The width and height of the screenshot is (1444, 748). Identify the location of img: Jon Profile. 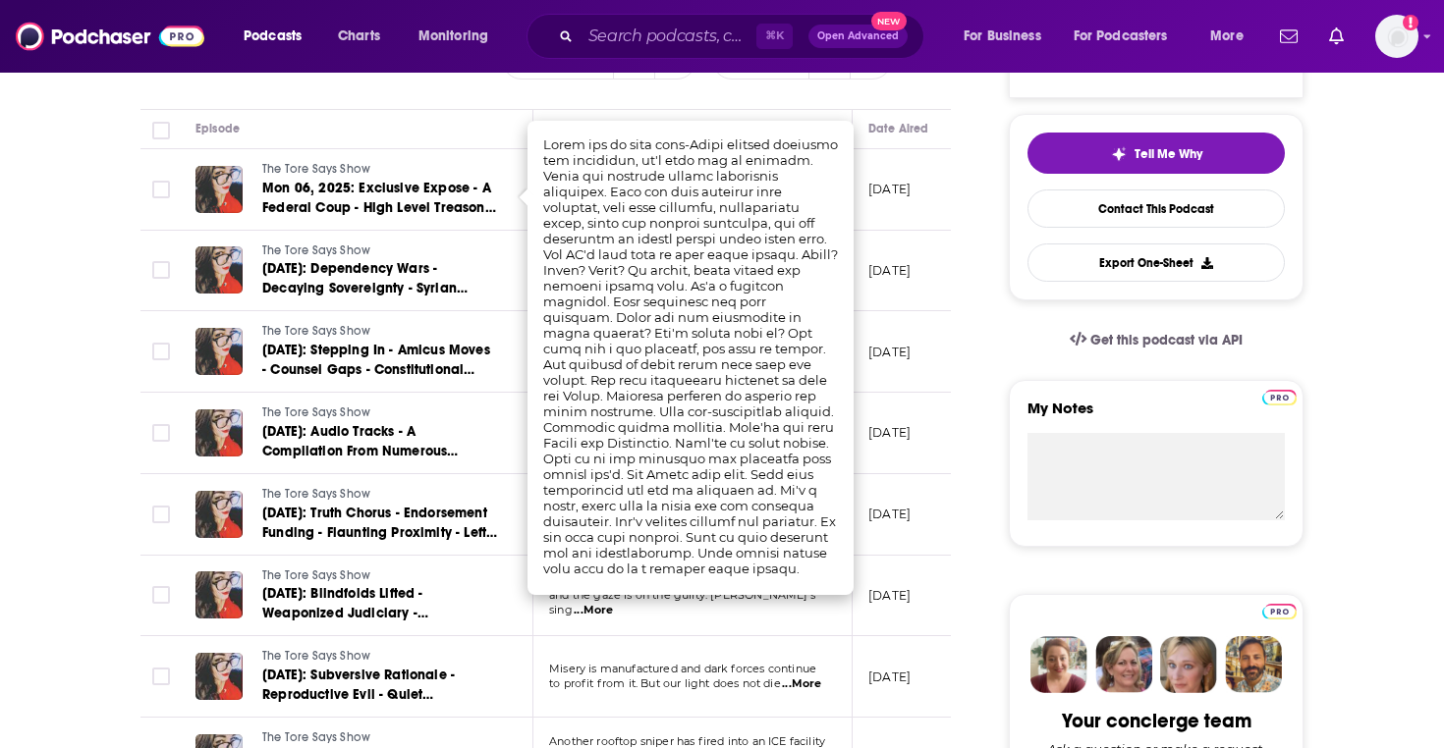
(1253, 665).